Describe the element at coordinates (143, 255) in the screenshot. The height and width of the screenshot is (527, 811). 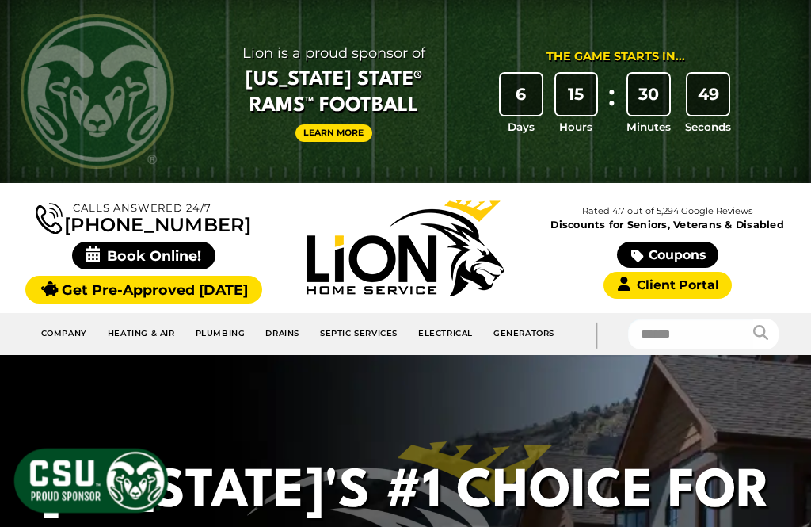
I see `span: Book Online!` at that location.